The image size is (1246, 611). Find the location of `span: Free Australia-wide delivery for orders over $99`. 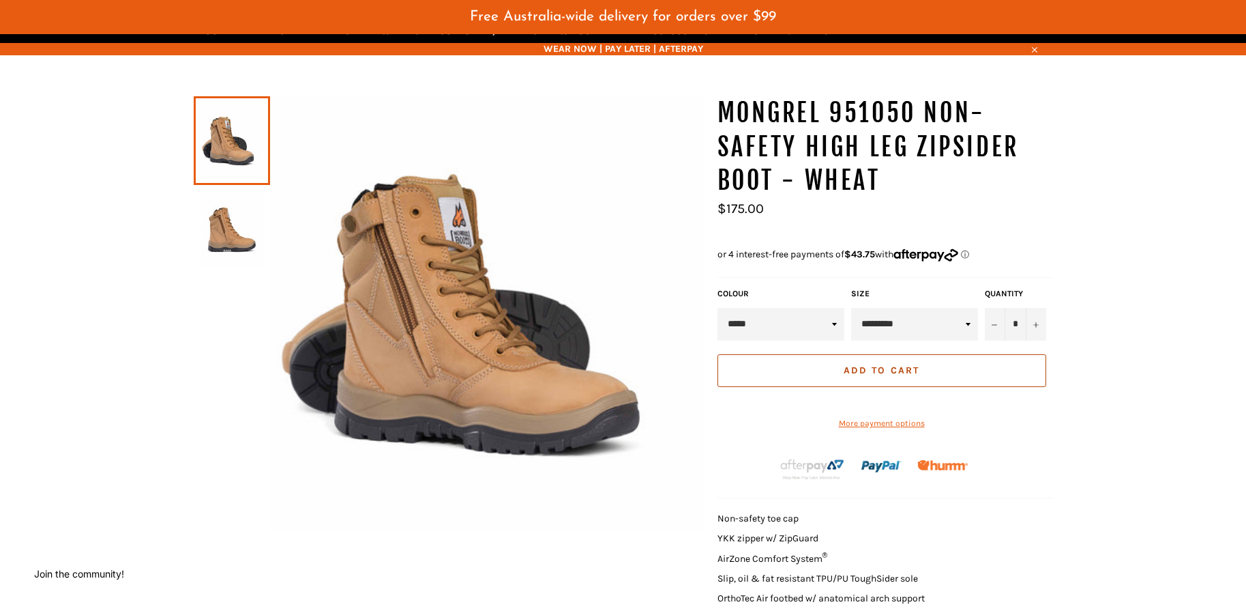

span: Free Australia-wide delivery for orders over $99 is located at coordinates (623, 16).